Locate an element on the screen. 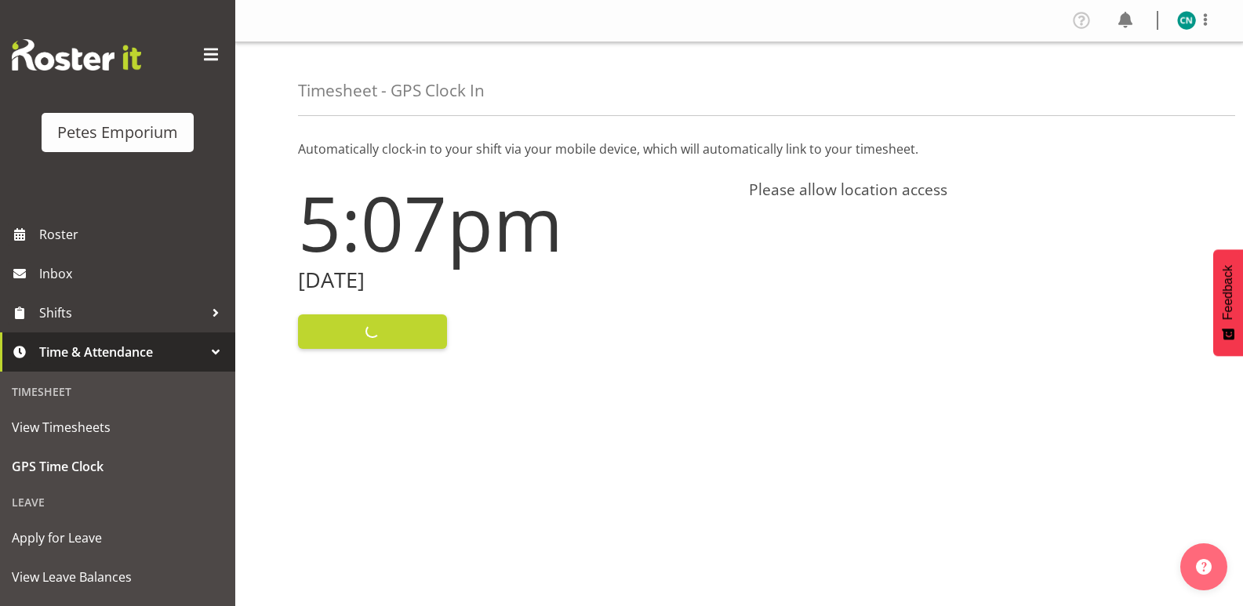 The height and width of the screenshot is (606, 1243). h4: Timesheet - GPS Clock In is located at coordinates (391, 90).